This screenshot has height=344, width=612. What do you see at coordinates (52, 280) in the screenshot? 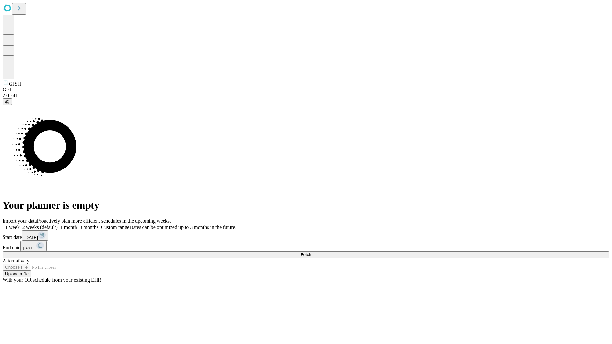
I see `span: With your OR schedule from your existing EHR` at bounding box center [52, 280].